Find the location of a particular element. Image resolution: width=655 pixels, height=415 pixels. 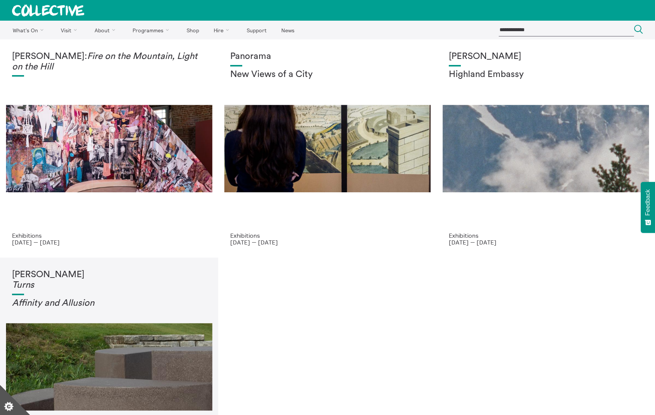

a: News is located at coordinates (288, 30).